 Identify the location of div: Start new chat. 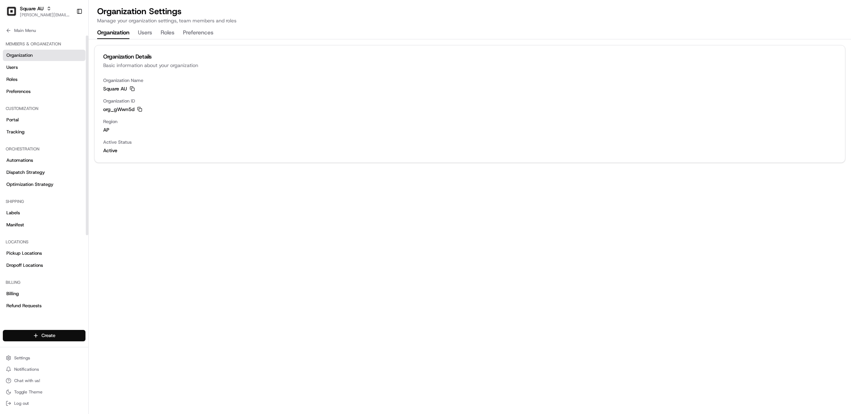
(70, 71).